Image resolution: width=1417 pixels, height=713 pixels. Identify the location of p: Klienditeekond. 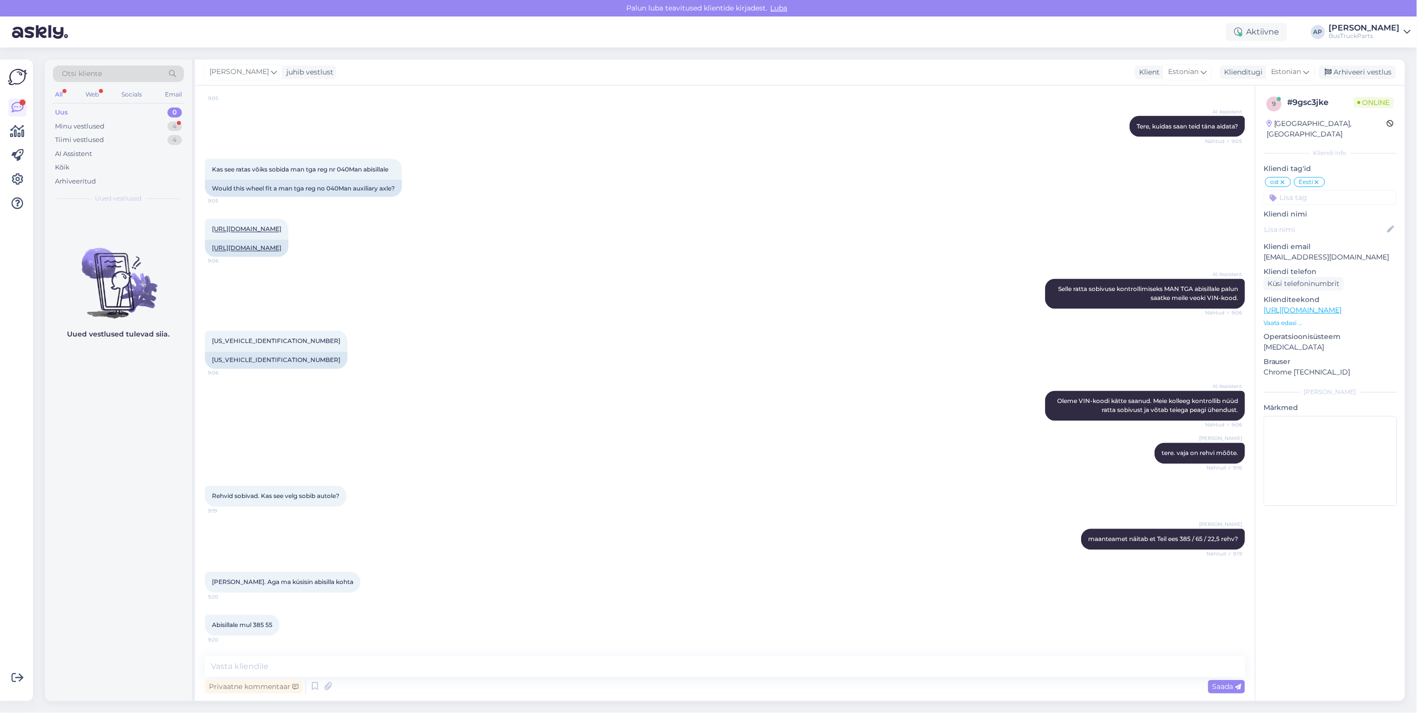
(1330, 299).